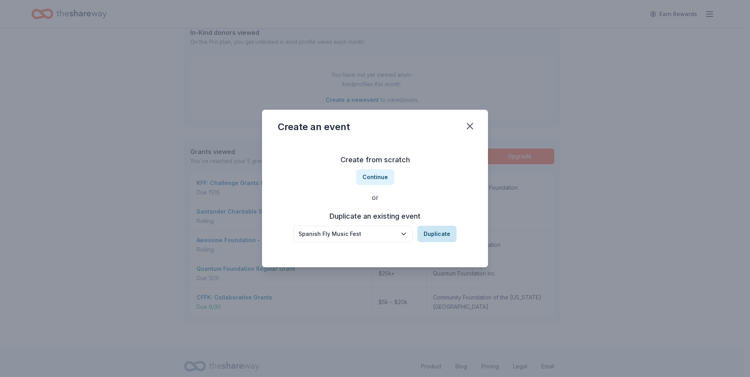 Image resolution: width=750 pixels, height=377 pixels. Describe the element at coordinates (348, 234) in the screenshot. I see `div: Spanish Fly Music Fest` at that location.